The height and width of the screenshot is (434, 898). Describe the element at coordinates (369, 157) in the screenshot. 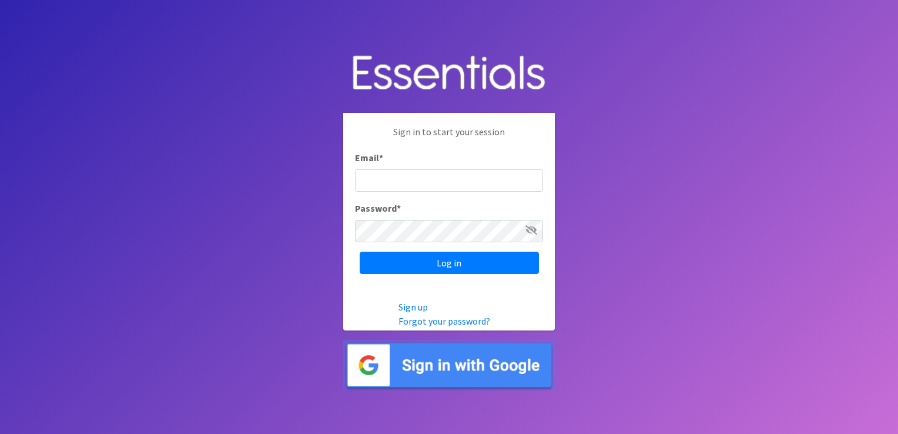

I see `label: Email` at that location.